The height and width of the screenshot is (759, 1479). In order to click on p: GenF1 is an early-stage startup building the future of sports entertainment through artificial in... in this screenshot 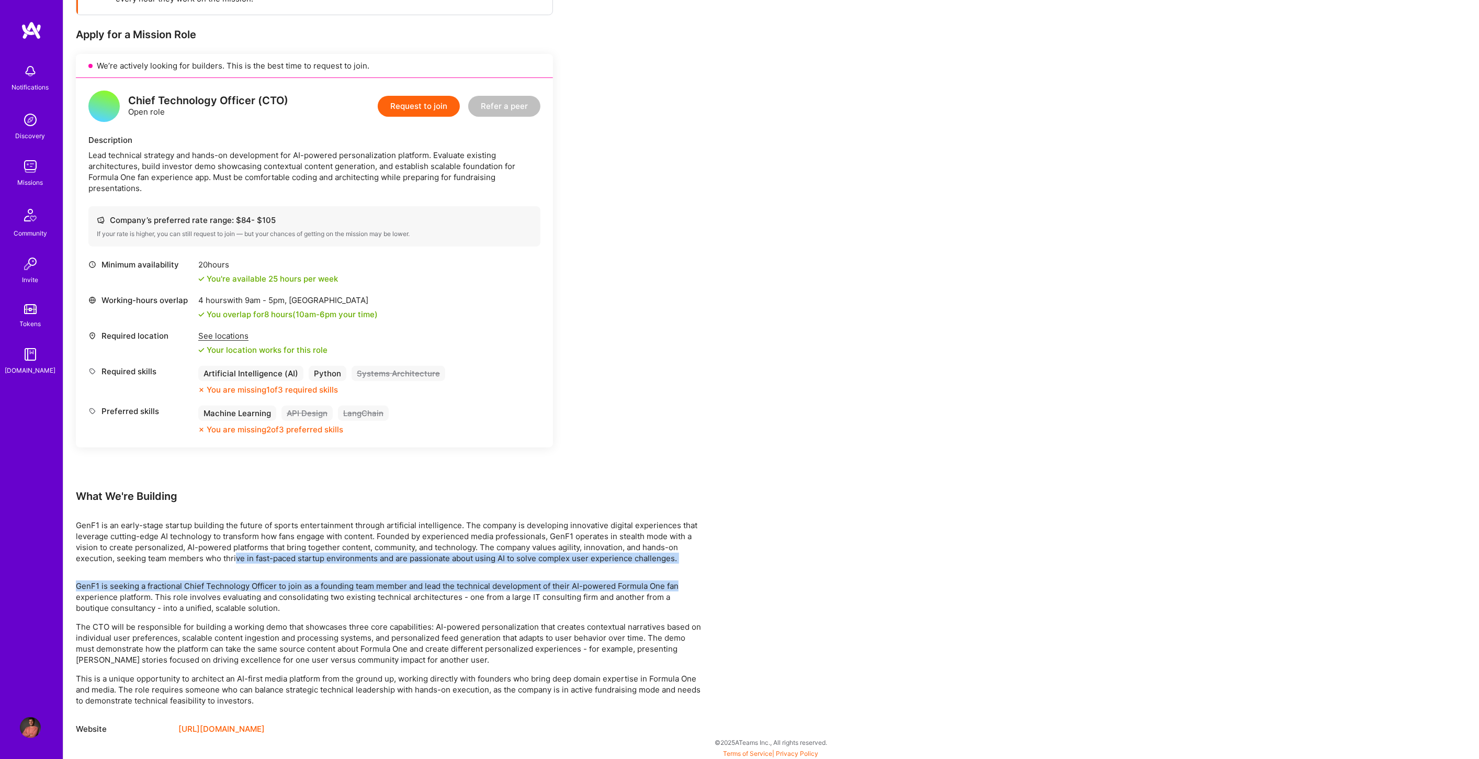, I will do `click(390, 541)`.